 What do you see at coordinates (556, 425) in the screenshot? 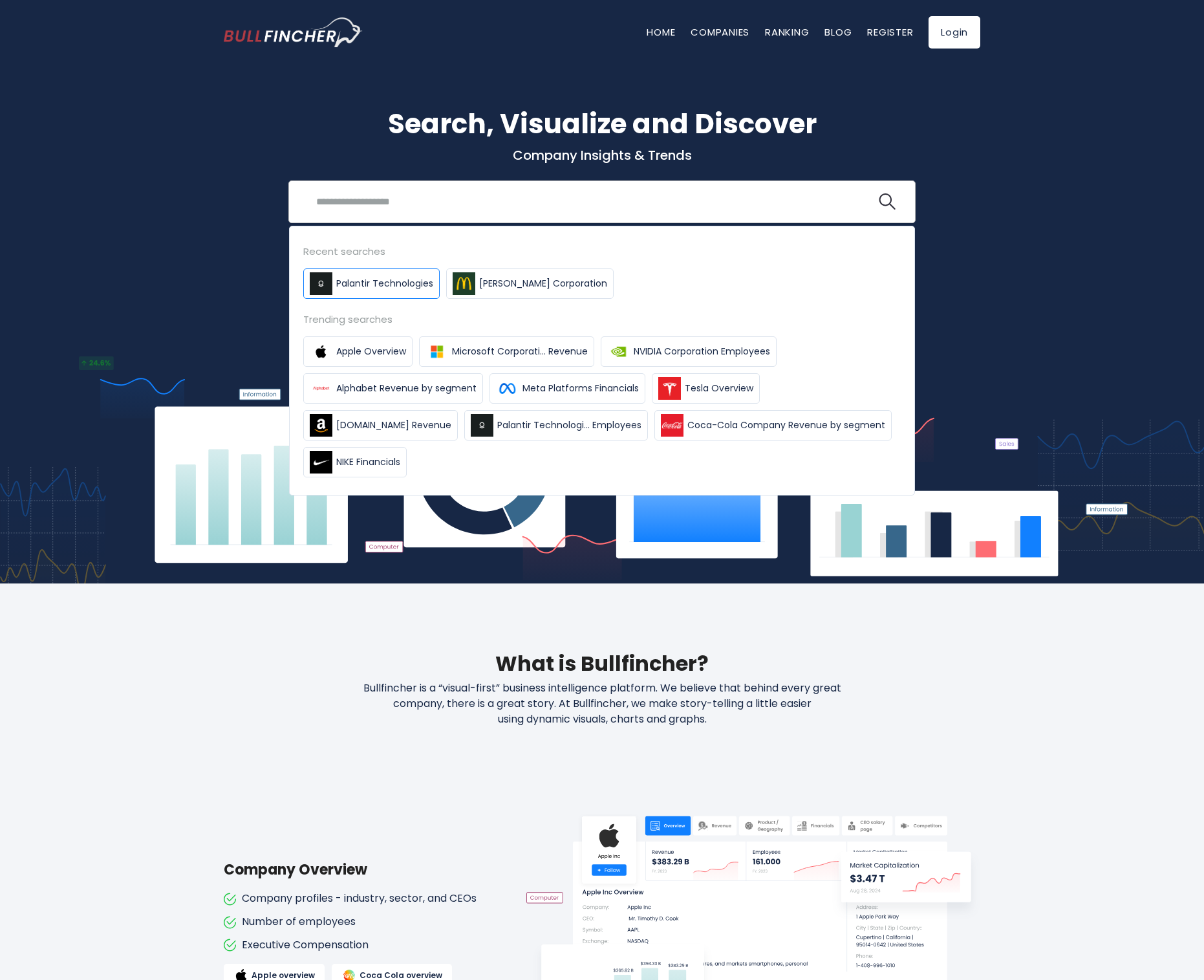
I see `a: Palantir Technologi... Employees` at bounding box center [556, 425].